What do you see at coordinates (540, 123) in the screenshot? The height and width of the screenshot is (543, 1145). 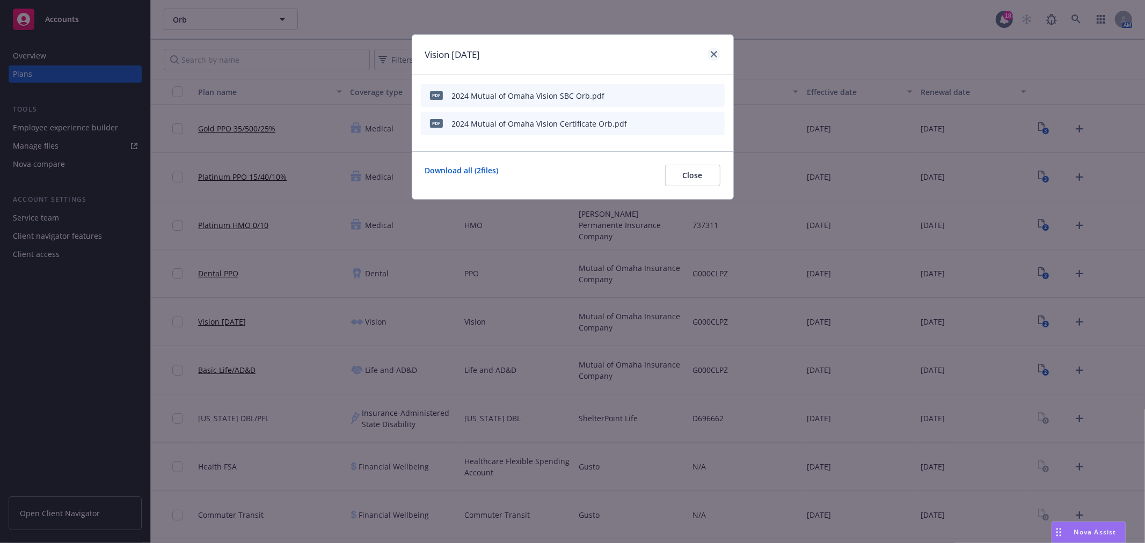 I see `div: 2024 Mutual of Omaha Vision Certificate Orb.pdf` at bounding box center [540, 123].